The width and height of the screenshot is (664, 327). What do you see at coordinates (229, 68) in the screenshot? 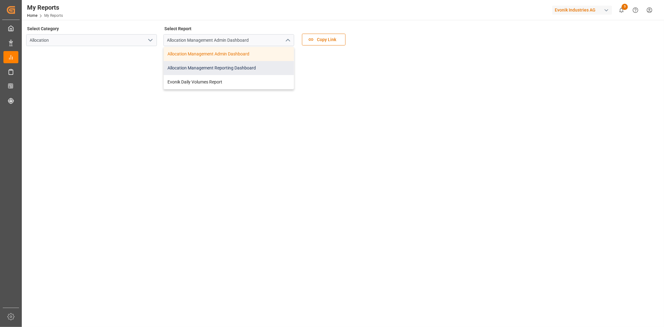
I see `div: Allocation Management Reporting Dashboard` at bounding box center [229, 68].